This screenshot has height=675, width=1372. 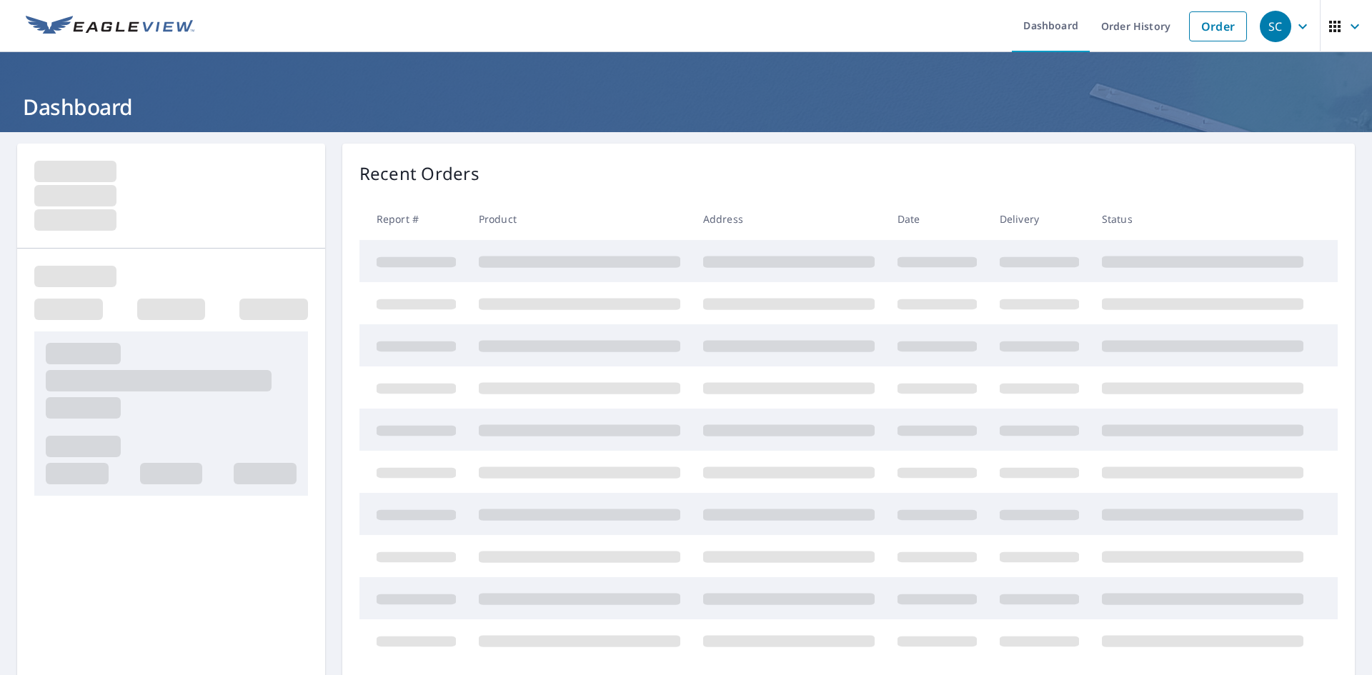 What do you see at coordinates (420, 174) in the screenshot?
I see `p: Recent Orders` at bounding box center [420, 174].